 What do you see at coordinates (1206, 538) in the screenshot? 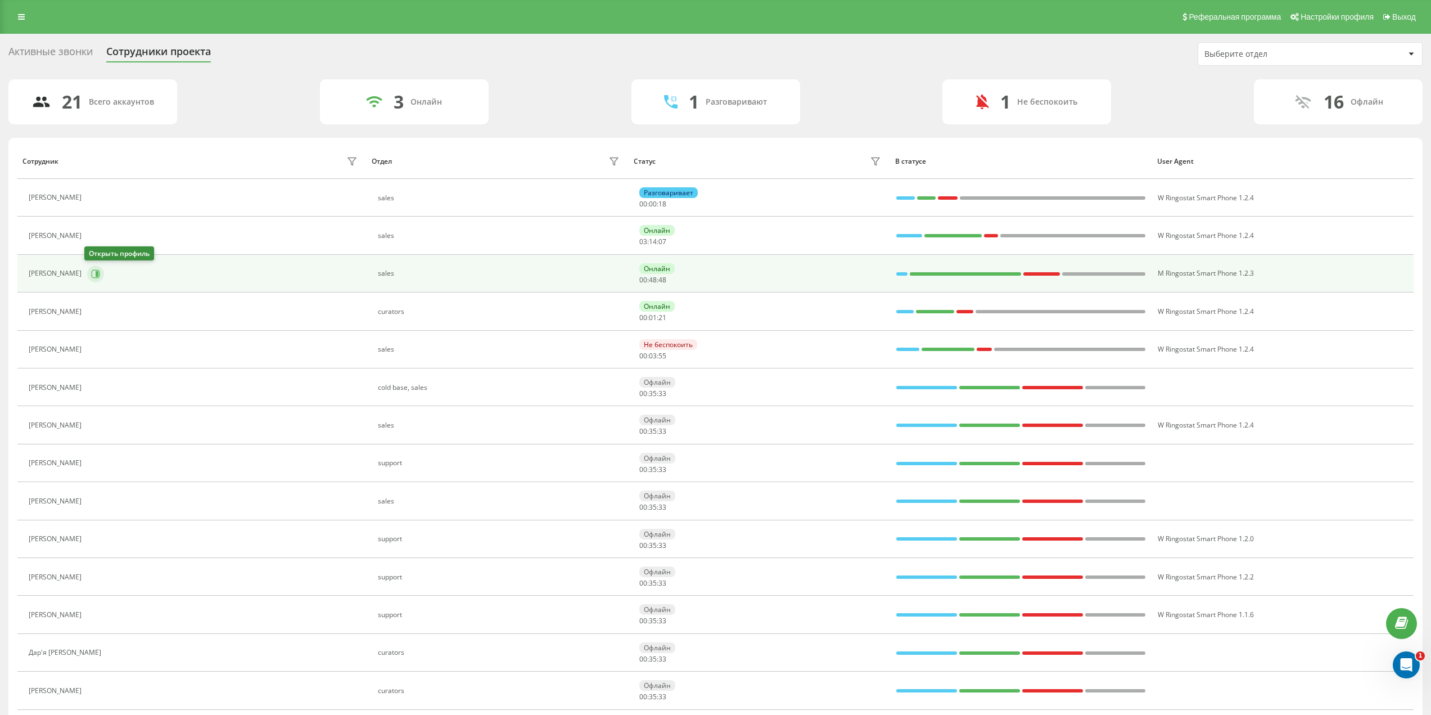
I see `span: W Ringostat Smart Phone 1.2.0` at bounding box center [1206, 538].